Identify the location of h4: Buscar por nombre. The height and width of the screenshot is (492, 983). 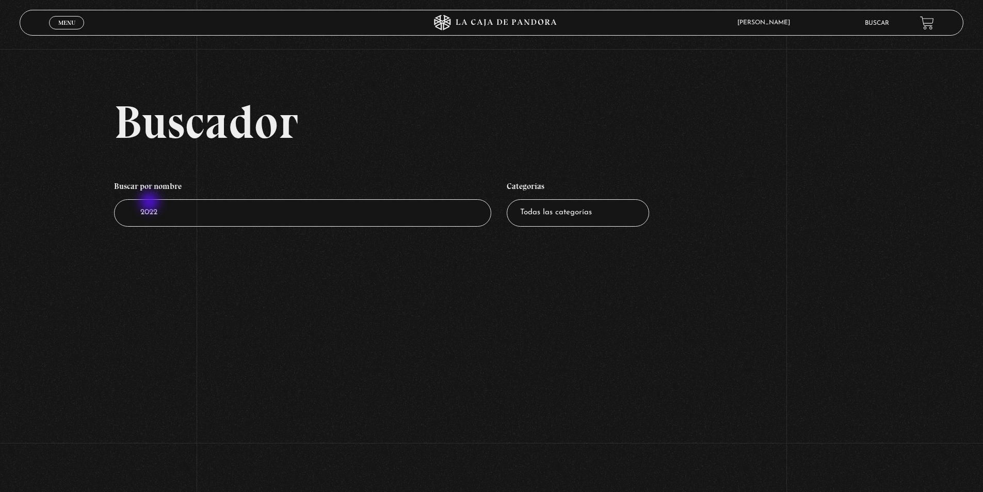
(303, 188).